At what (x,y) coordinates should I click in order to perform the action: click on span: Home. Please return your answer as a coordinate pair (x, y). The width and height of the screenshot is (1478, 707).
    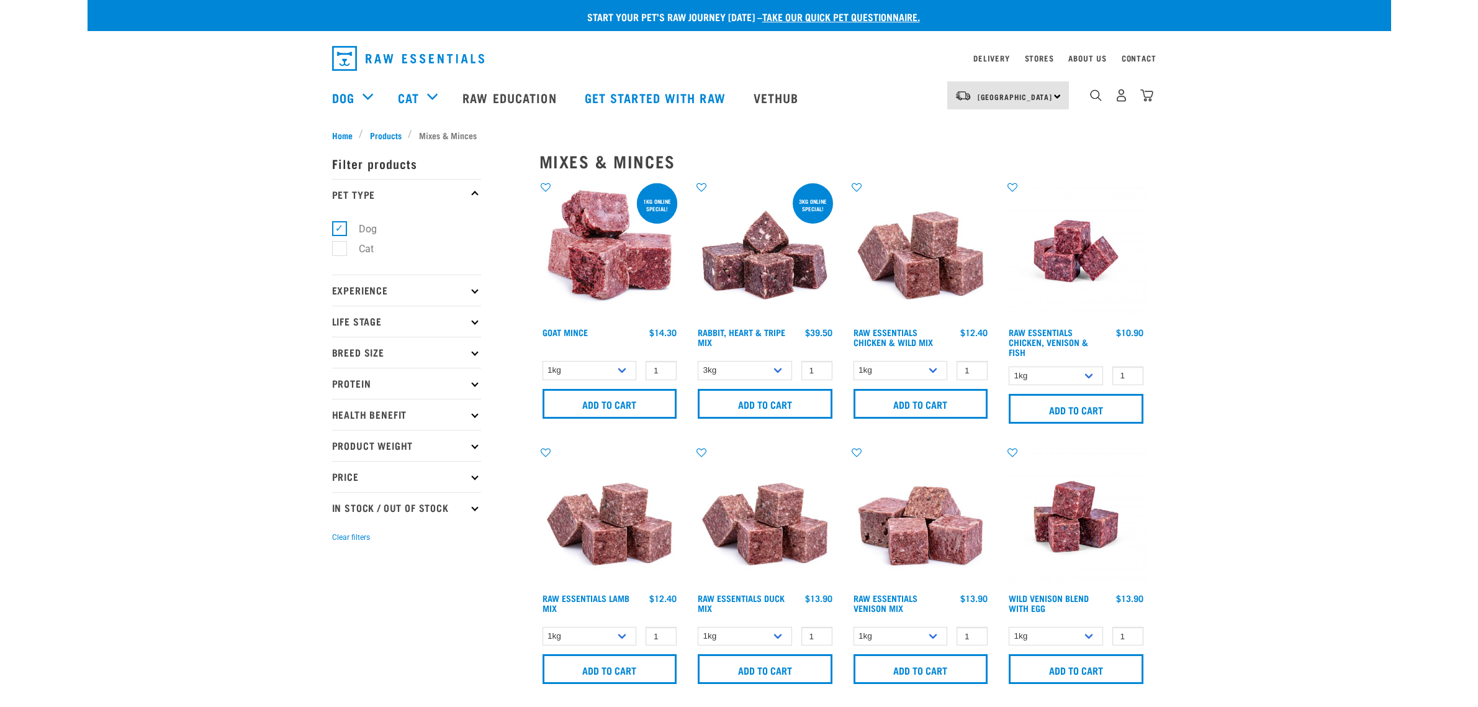
    Looking at the image, I should click on (342, 135).